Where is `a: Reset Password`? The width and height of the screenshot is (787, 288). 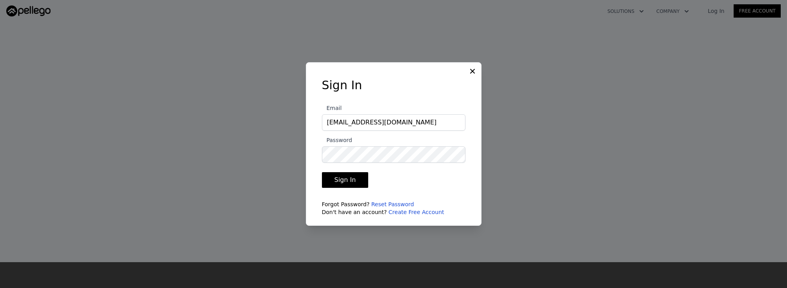
a: Reset Password is located at coordinates (392, 205).